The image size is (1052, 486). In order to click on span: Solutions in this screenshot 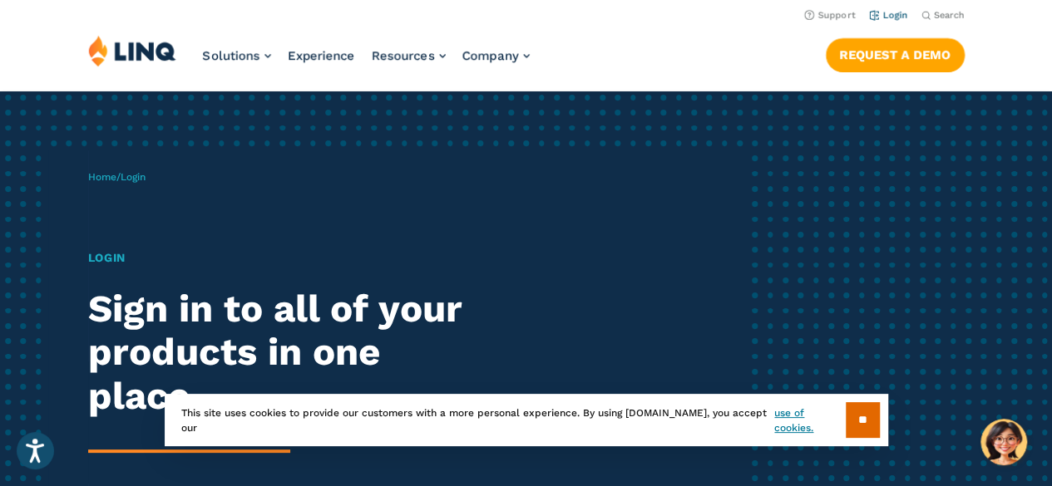, I will do `click(231, 56)`.